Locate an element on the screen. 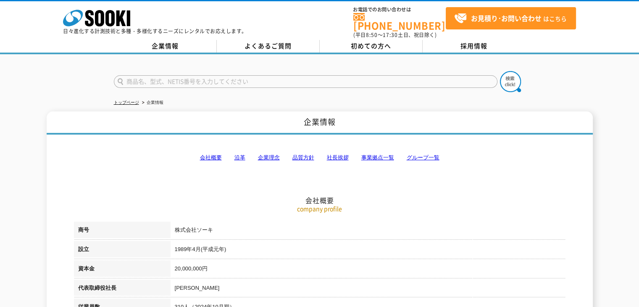 The height and width of the screenshot is (307, 639). span: 初めての方へ is located at coordinates (371, 46).